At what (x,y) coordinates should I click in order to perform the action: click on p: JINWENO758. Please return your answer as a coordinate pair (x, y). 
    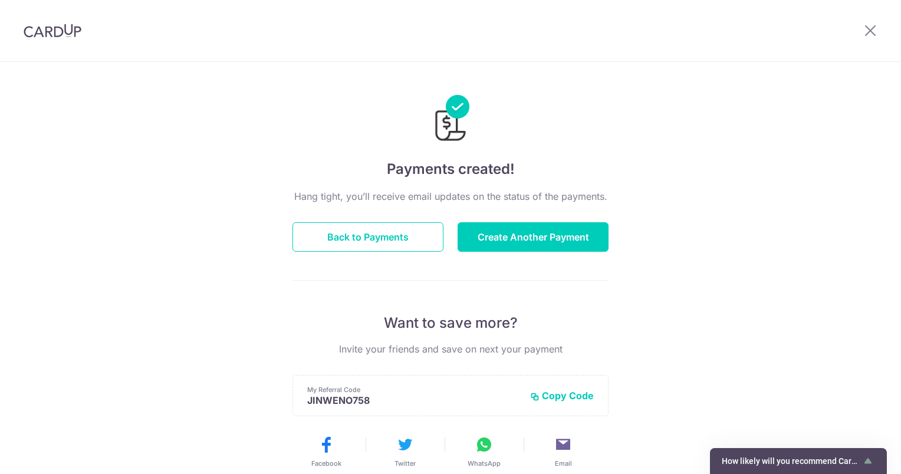
    Looking at the image, I should click on (414, 401).